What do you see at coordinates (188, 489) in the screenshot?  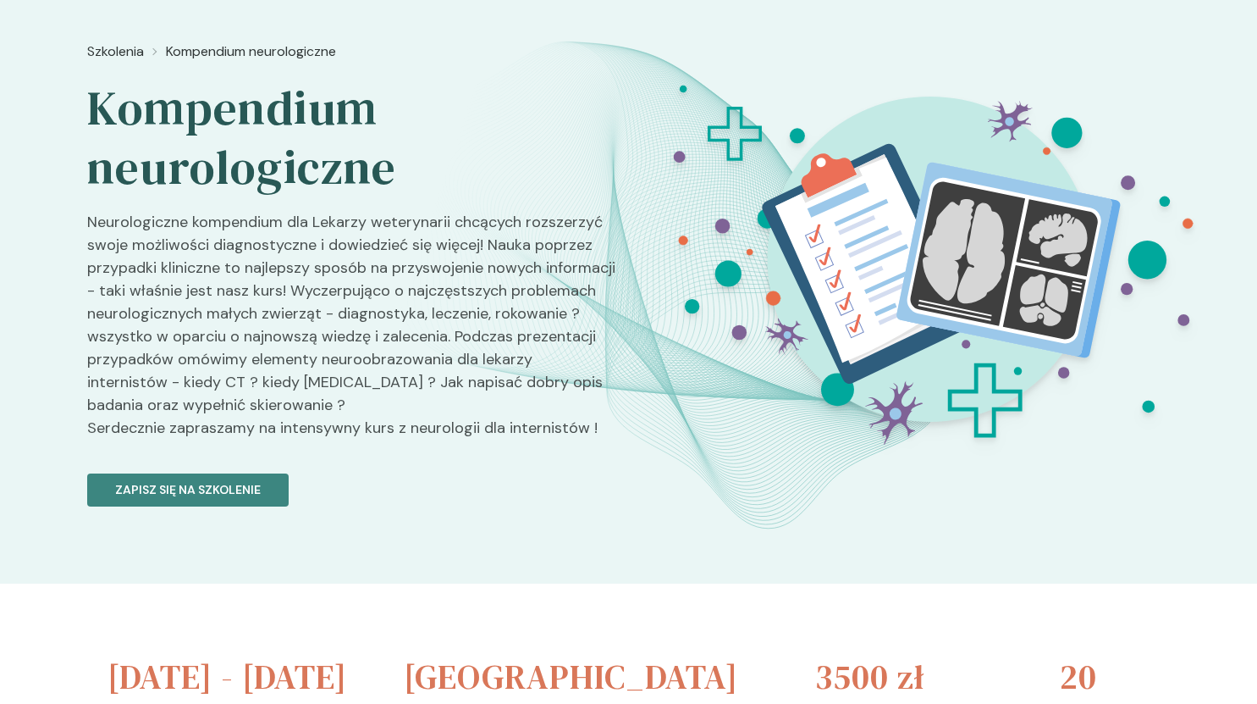 I see `p: Zapisz się na szkolenie` at bounding box center [188, 489].